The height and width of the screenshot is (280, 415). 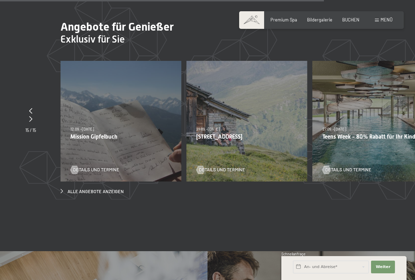 What do you see at coordinates (96, 192) in the screenshot?
I see `span: Alle Angebote anzeigen` at bounding box center [96, 192].